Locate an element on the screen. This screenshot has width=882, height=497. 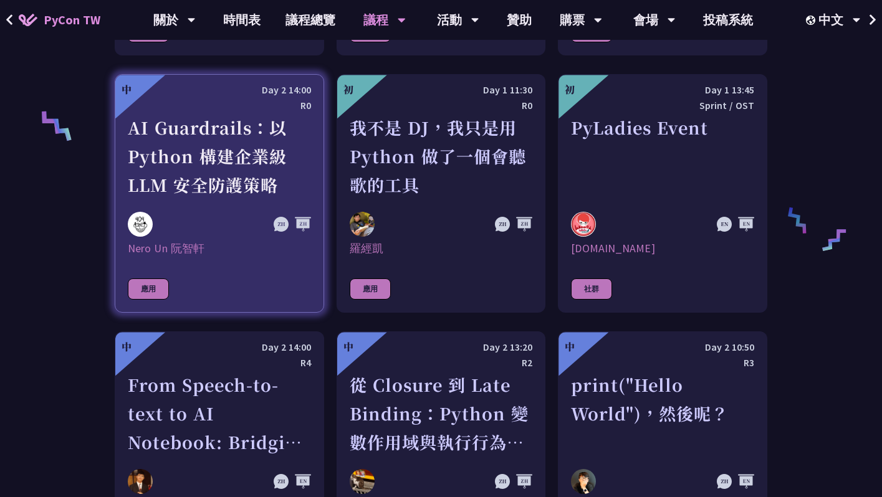
div: 從 Closure 到 Late Binding：Python 變數作用域與執行行為探討 is located at coordinates (441, 414).